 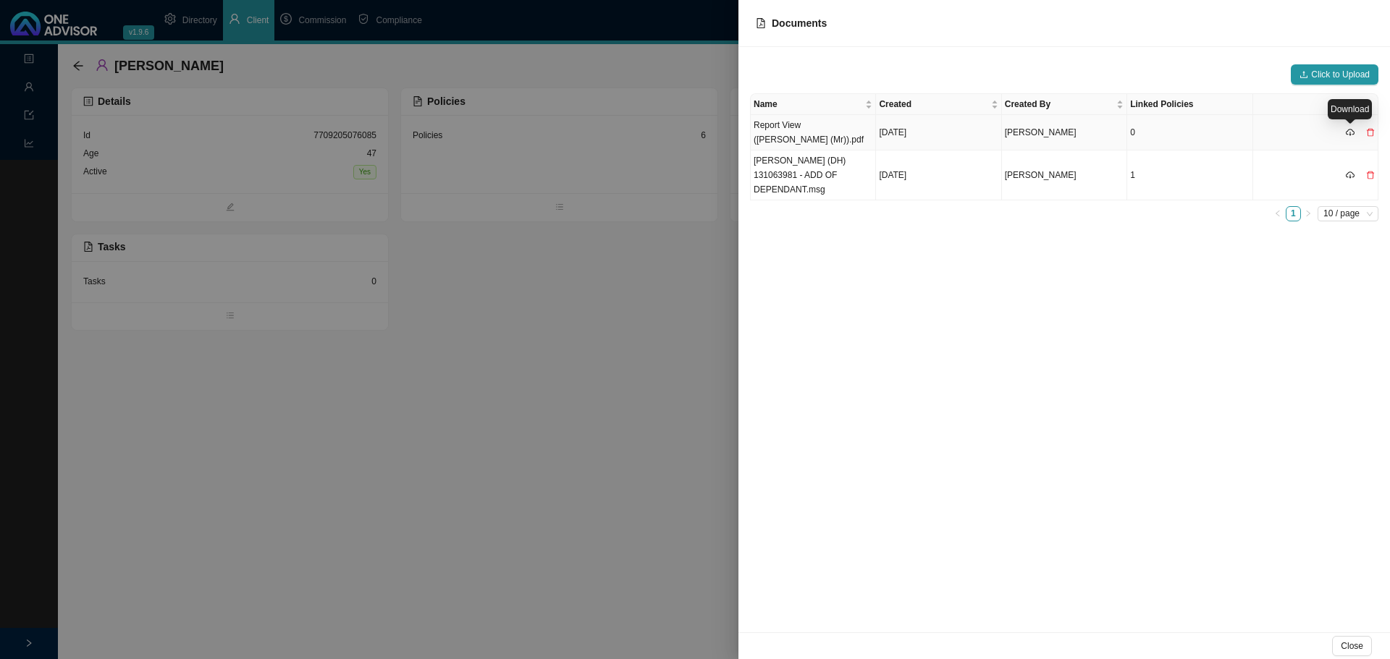 What do you see at coordinates (1277, 214) in the screenshot?
I see `button: left` at bounding box center [1277, 214].